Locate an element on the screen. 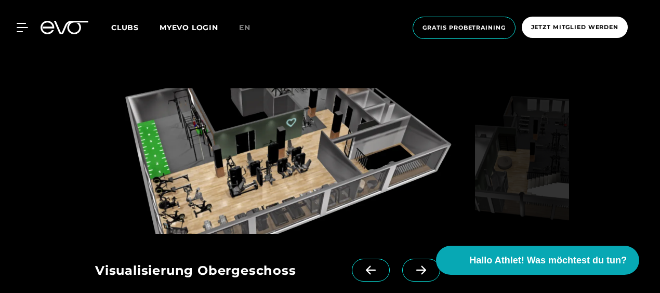  span: Hallo Athlet! Was möchtest du tun? is located at coordinates (548, 260).